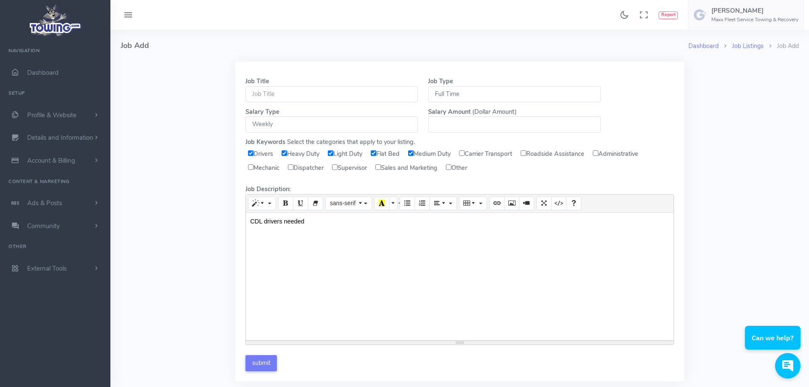 The width and height of the screenshot is (809, 387). What do you see at coordinates (265, 168) in the screenshot?
I see `label: Mechanic` at bounding box center [265, 168].